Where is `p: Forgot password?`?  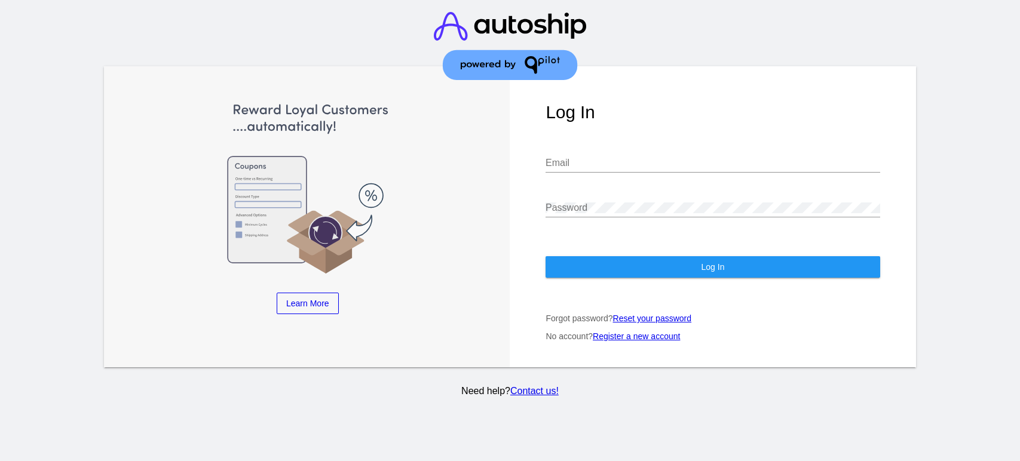
p: Forgot password? is located at coordinates (712, 319).